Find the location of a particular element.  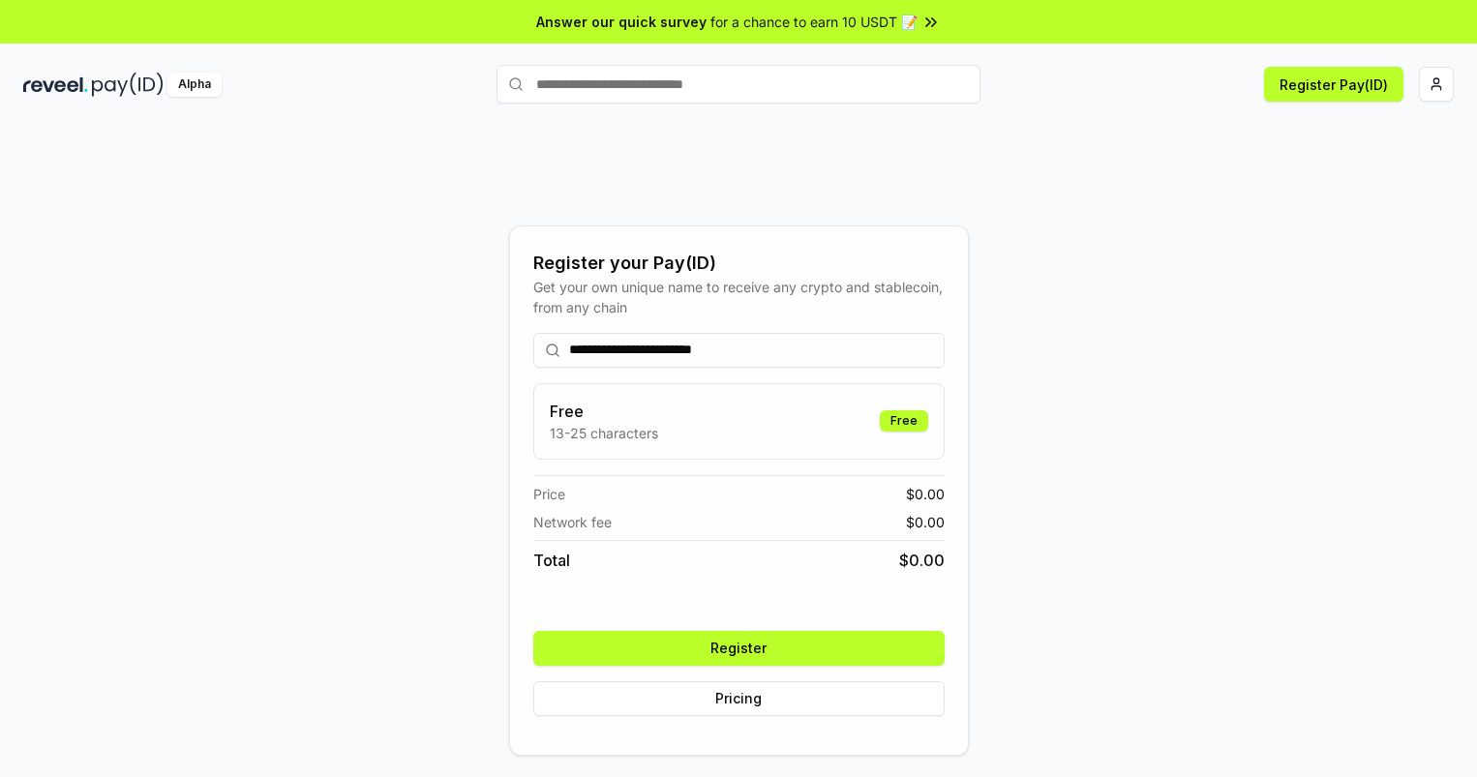

p: 13-25 characters is located at coordinates (604, 433).